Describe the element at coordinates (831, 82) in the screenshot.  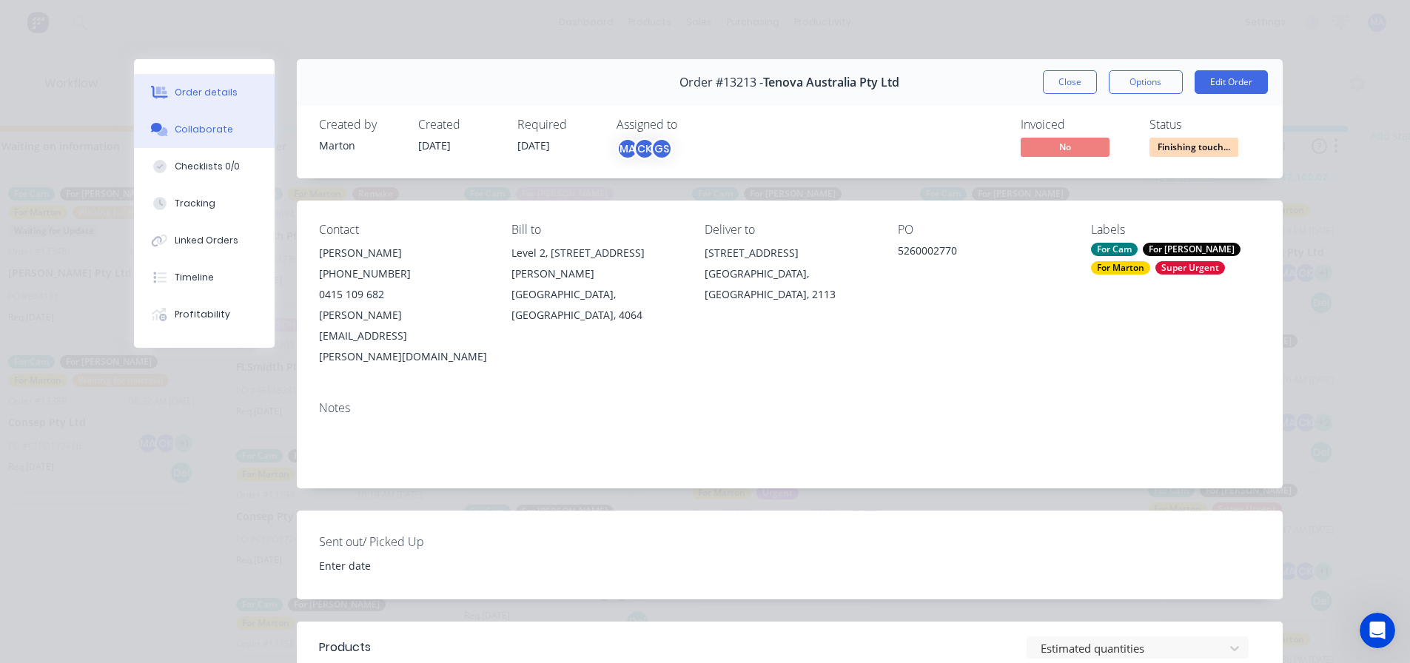
I see `span: Tenova Australia Pty Ltd` at that location.